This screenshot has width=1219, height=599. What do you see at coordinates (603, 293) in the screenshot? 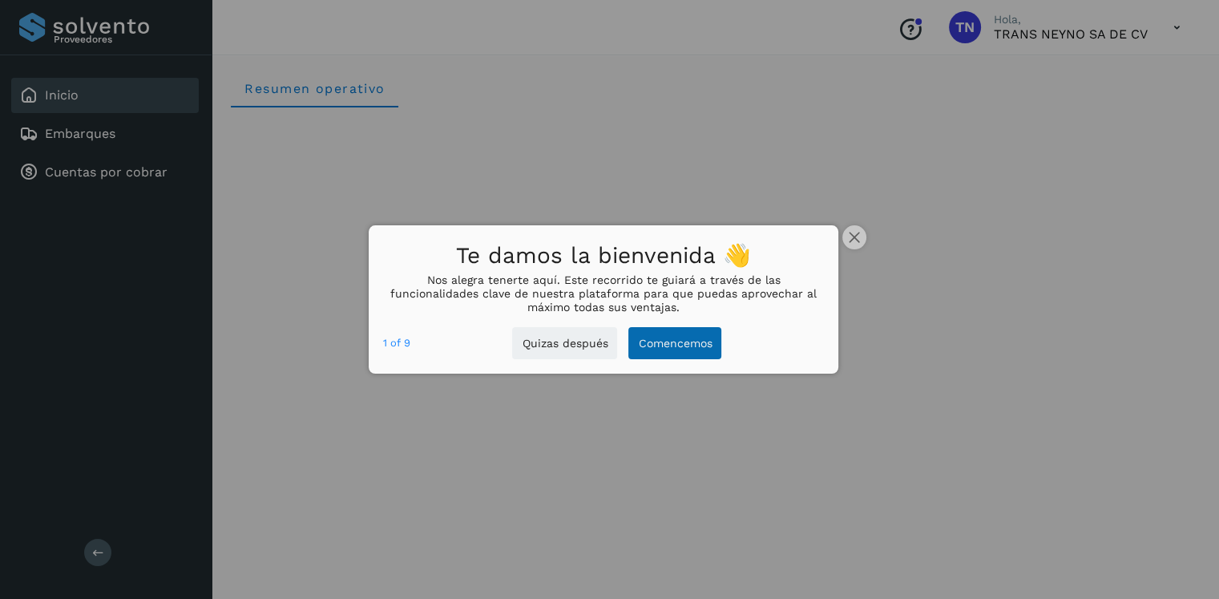
I see `p: Nos alegra tenerte aquí. Este recorrido te guiará a través de las funcionalidades clave de nuestr...` at bounding box center [603, 293].